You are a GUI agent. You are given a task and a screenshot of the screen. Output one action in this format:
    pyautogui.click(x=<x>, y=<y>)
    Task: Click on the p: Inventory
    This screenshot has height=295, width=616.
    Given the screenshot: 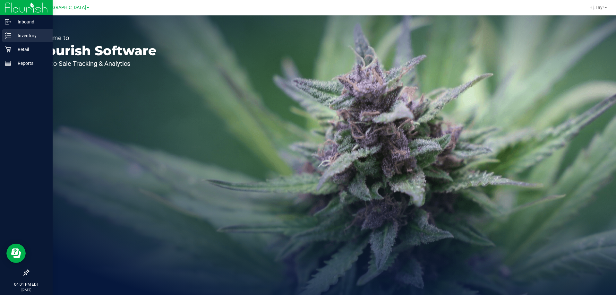 What is the action you would take?
    pyautogui.click(x=30, y=36)
    